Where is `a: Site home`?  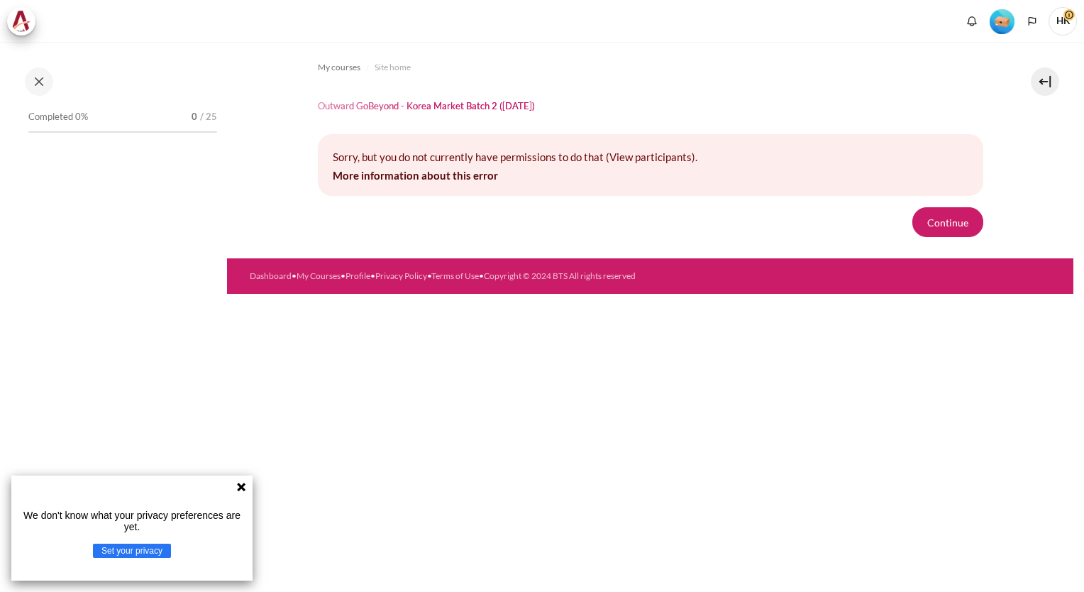
a: Site home is located at coordinates (392, 67).